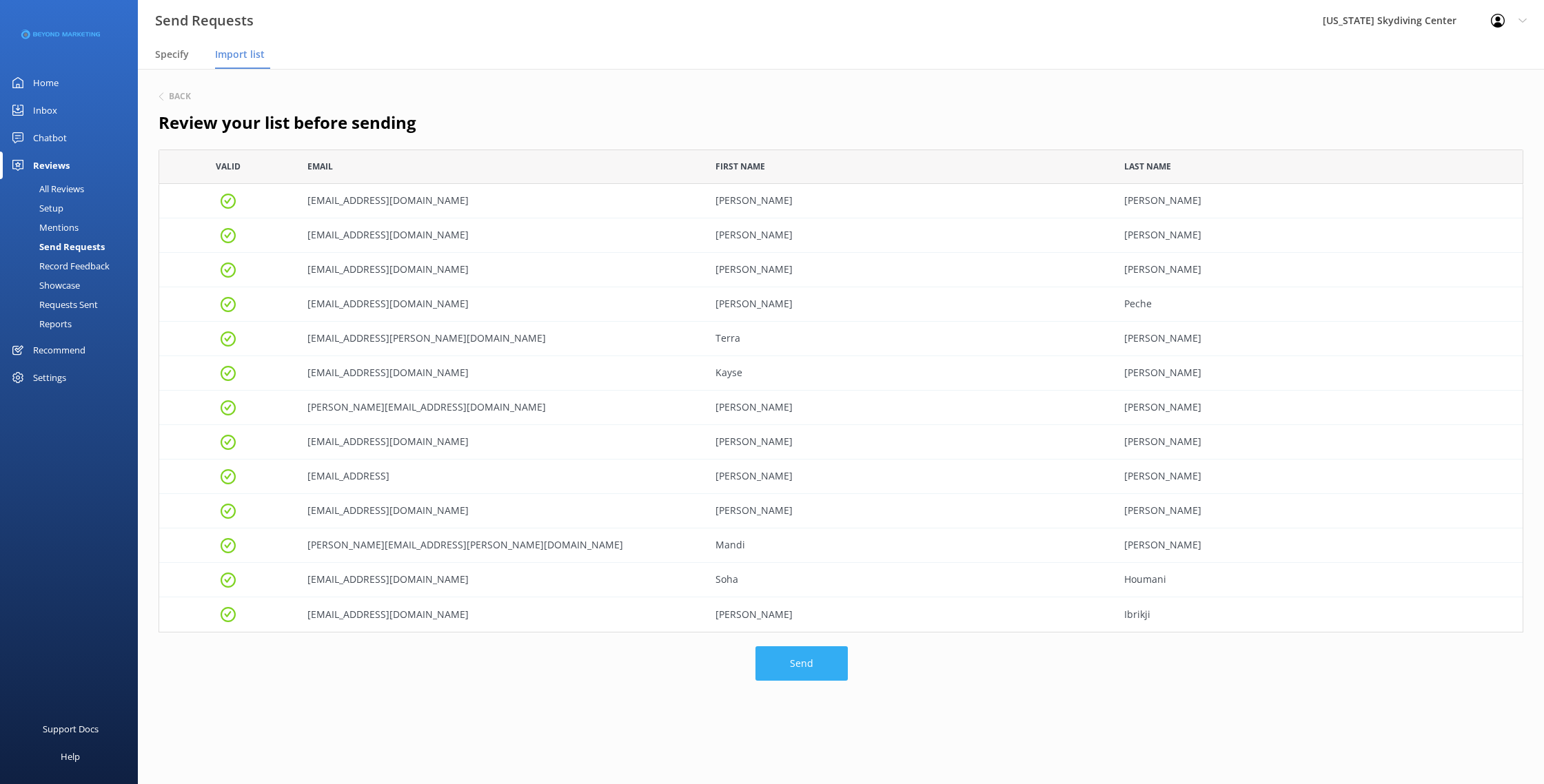 This screenshot has width=1544, height=784. What do you see at coordinates (58, 266) in the screenshot?
I see `div: Record Feedback` at bounding box center [58, 266].